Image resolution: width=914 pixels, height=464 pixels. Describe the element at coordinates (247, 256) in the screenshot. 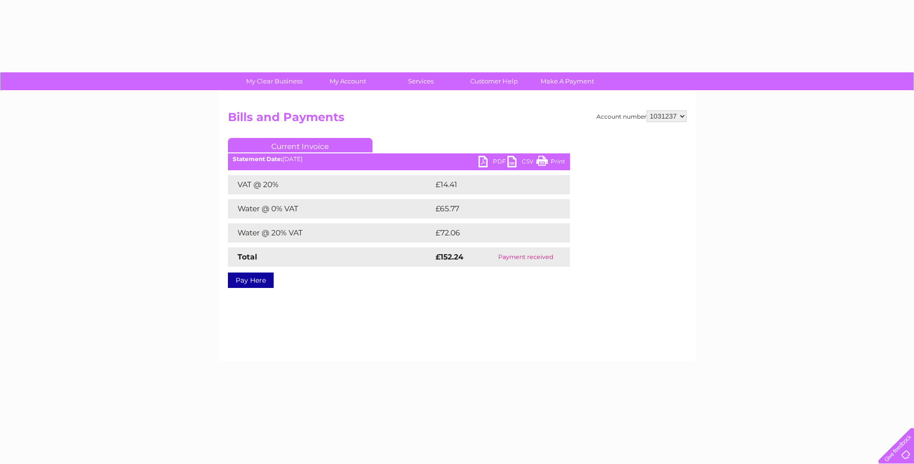

I see `strong: Total` at that location.